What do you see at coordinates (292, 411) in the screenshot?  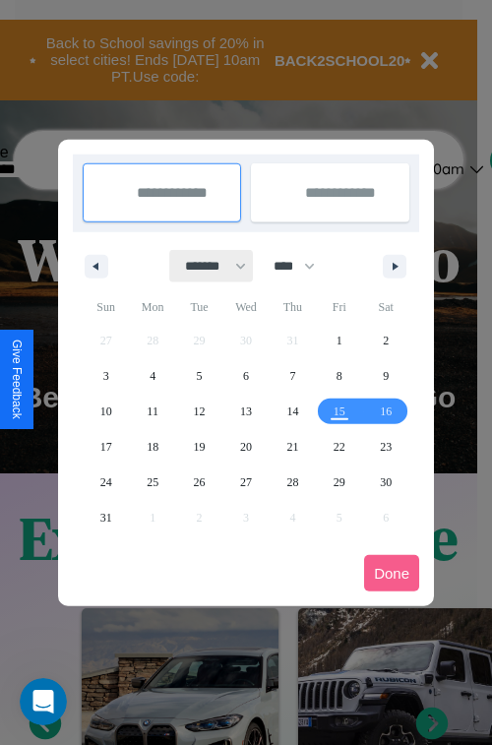 I see `span: 14` at bounding box center [292, 411].